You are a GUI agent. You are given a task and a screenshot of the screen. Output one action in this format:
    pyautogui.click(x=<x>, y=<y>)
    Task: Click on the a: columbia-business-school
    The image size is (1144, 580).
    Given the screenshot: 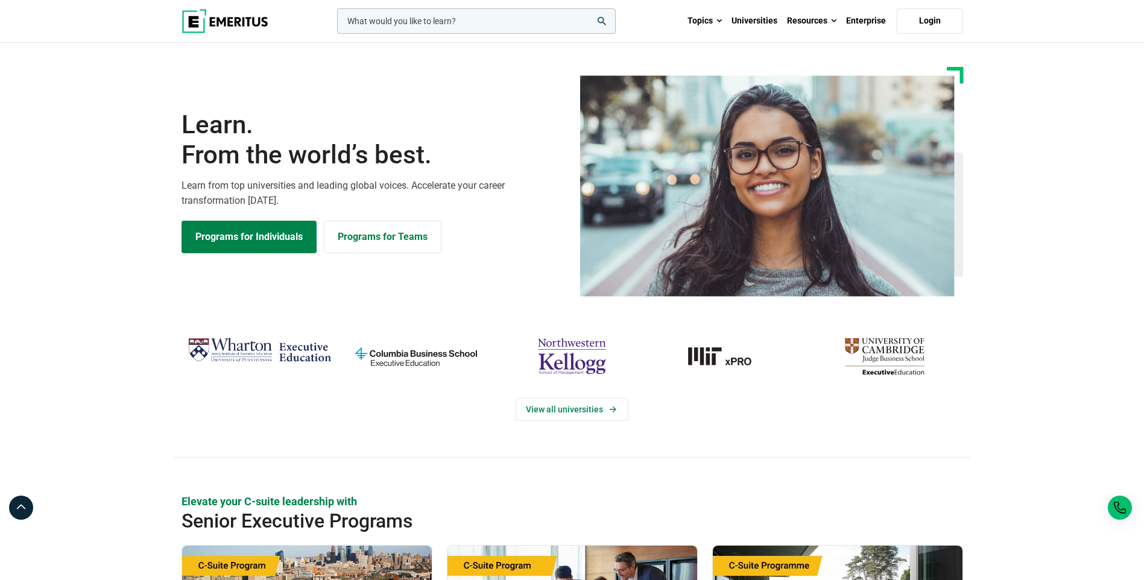 What is the action you would take?
    pyautogui.click(x=415, y=356)
    